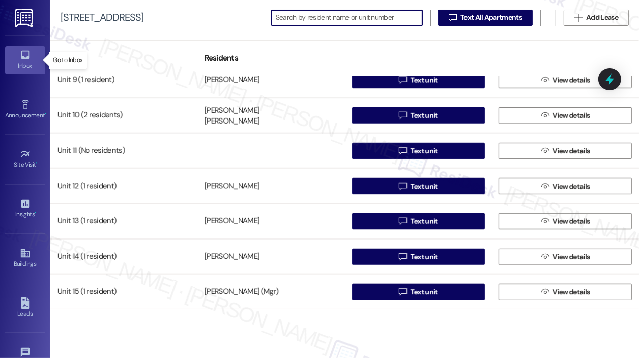 Image resolution: width=639 pixels, height=358 pixels. What do you see at coordinates (124, 186) in the screenshot?
I see `div: Unit 12 (1 resident)` at bounding box center [124, 186].